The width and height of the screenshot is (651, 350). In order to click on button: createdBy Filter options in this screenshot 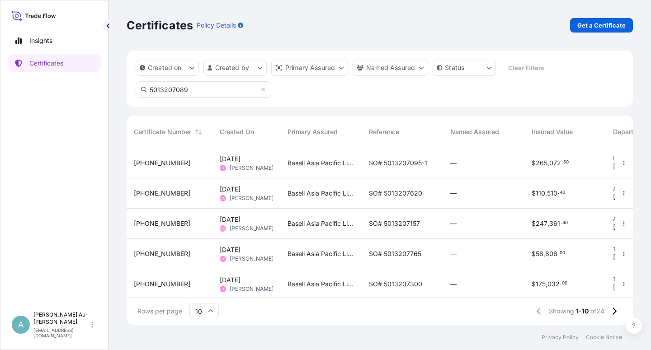, I will do `click(235, 68)`.